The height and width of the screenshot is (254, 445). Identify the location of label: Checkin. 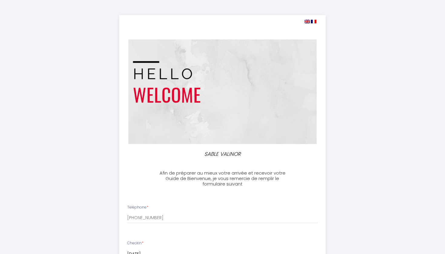
(135, 243).